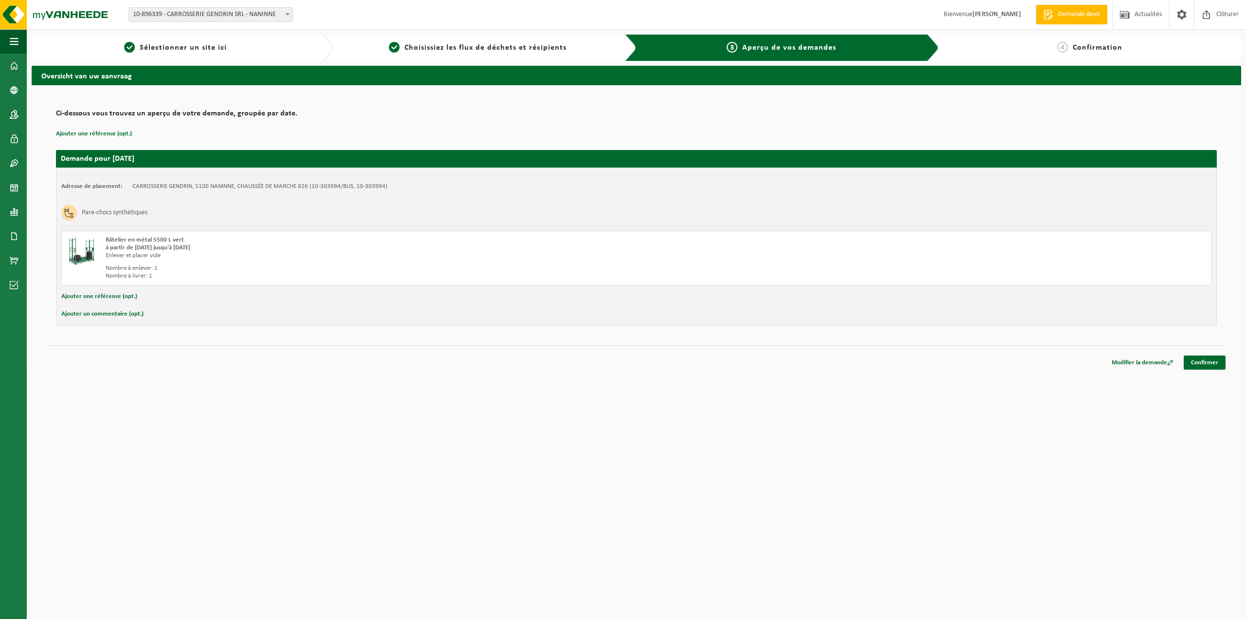  I want to click on strong: Adresse de placement:, so click(92, 186).